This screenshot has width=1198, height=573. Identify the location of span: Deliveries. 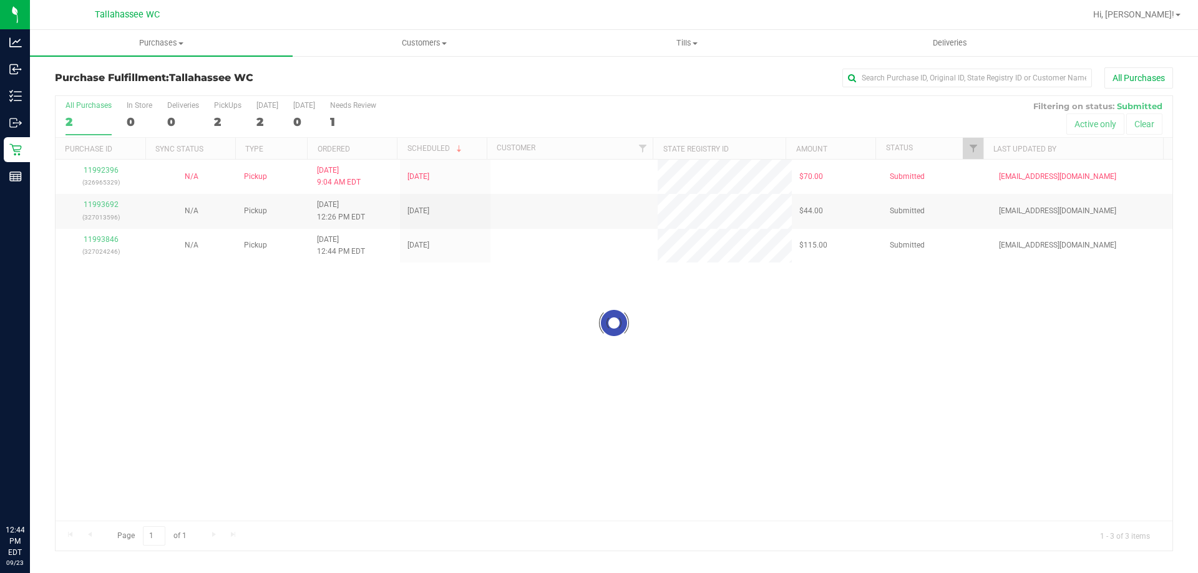
(950, 43).